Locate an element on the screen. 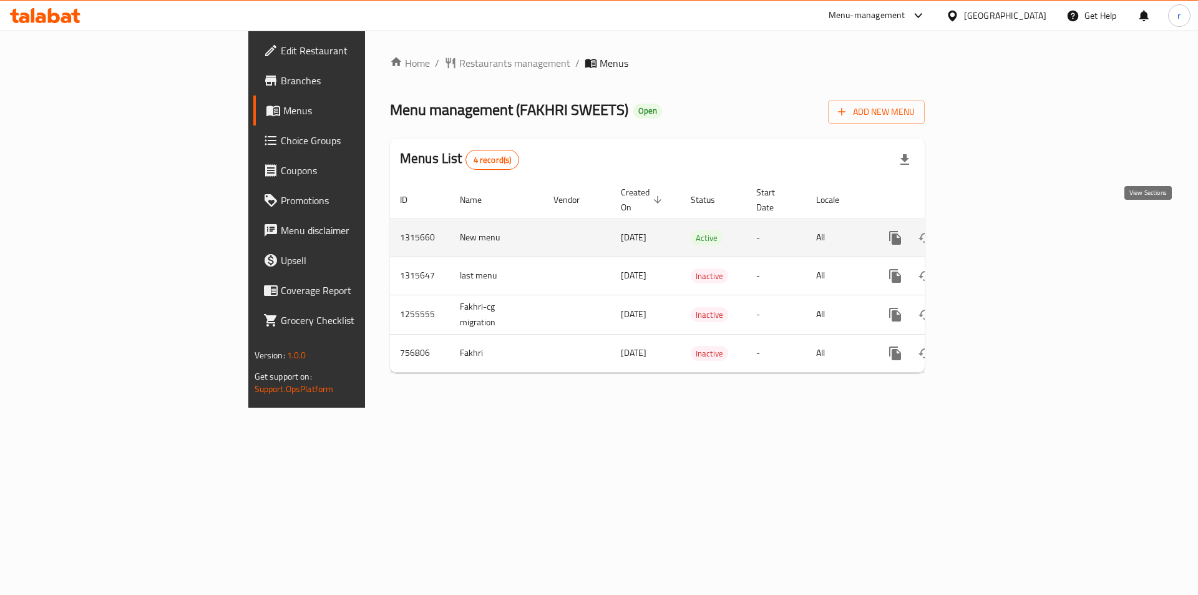 The image size is (1198, 595). span: Vendor is located at coordinates (575, 200).